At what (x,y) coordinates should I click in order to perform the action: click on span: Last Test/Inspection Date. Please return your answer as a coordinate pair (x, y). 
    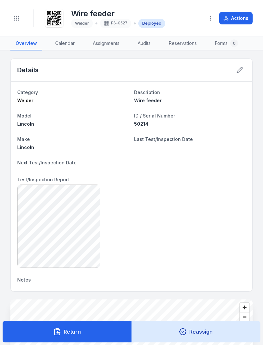
    Looking at the image, I should click on (164, 139).